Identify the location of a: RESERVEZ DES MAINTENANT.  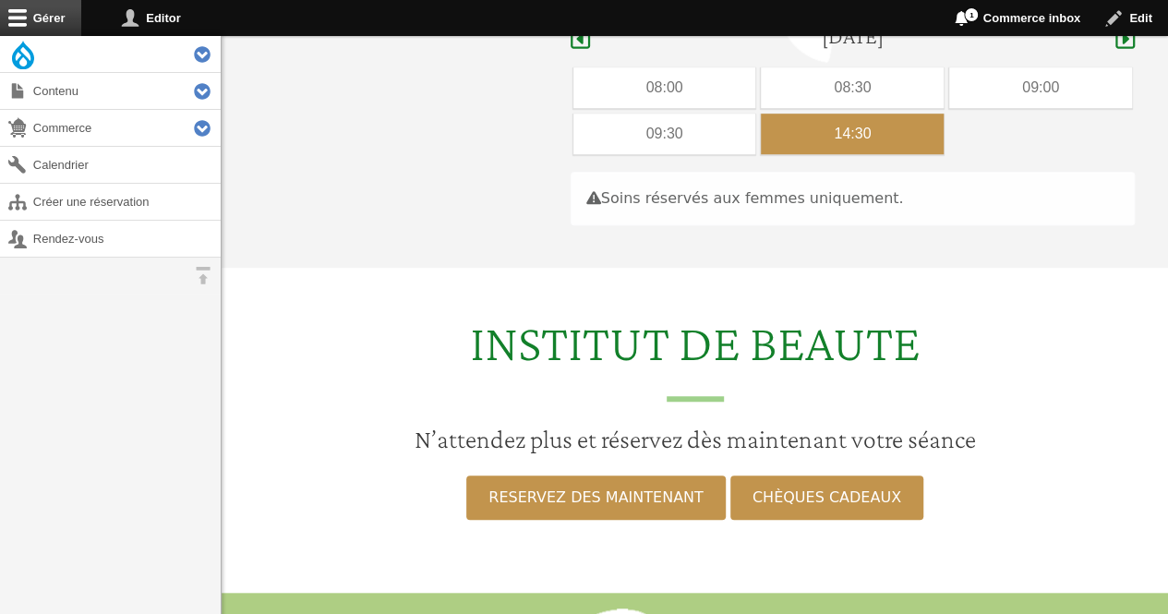
(596, 498).